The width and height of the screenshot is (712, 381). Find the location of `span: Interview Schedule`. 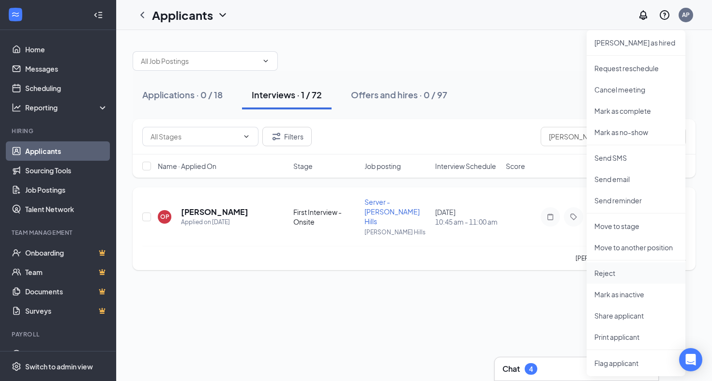

span: Interview Schedule is located at coordinates (466, 166).